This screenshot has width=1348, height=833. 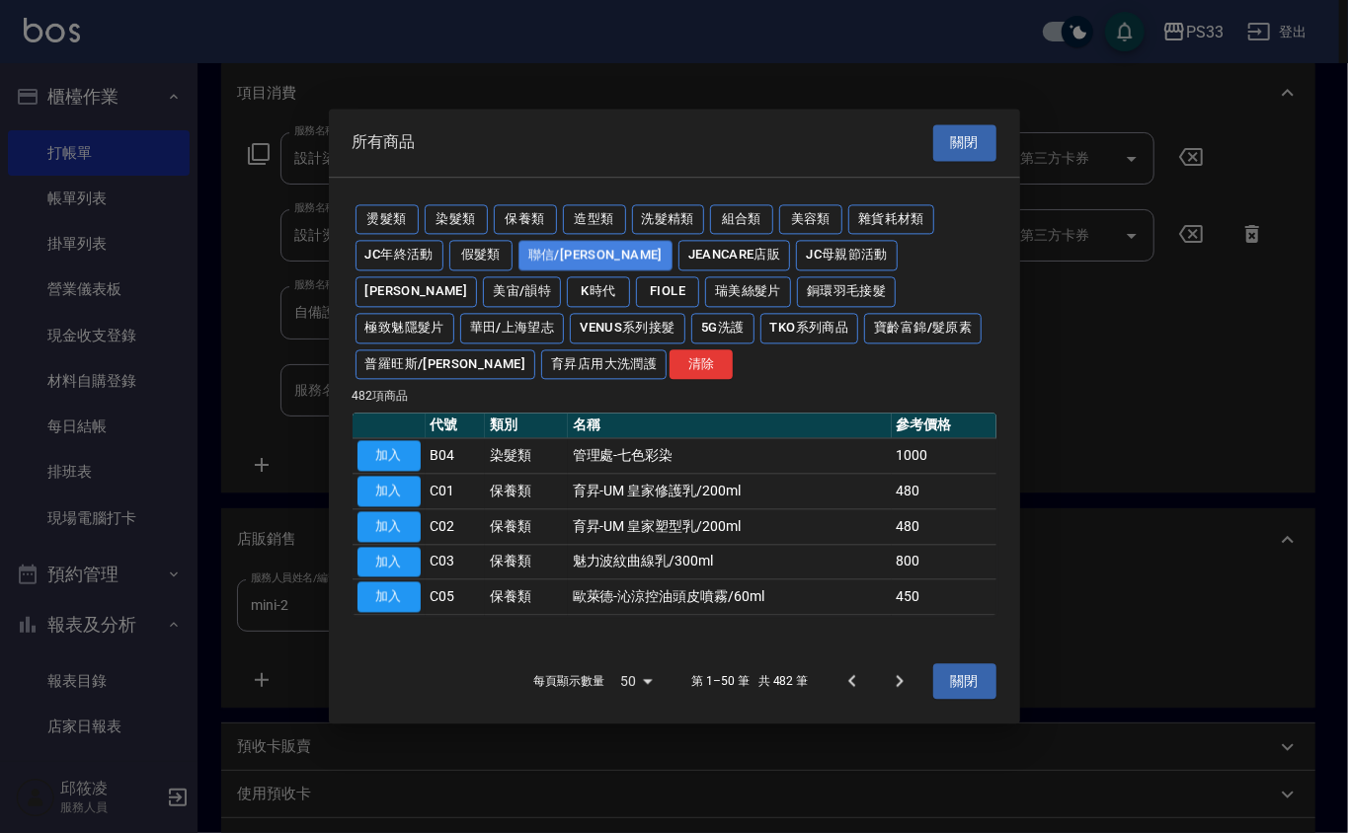 What do you see at coordinates (594, 219) in the screenshot?
I see `button: 造型類` at bounding box center [594, 219].